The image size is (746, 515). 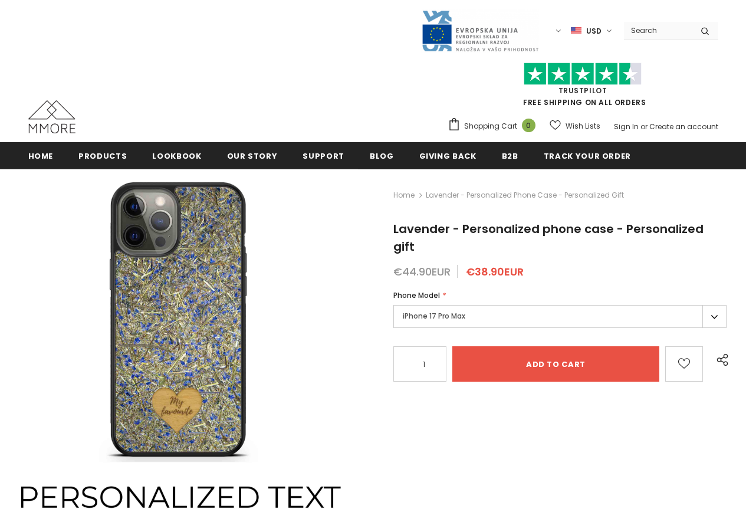 I want to click on span: or, so click(x=644, y=126).